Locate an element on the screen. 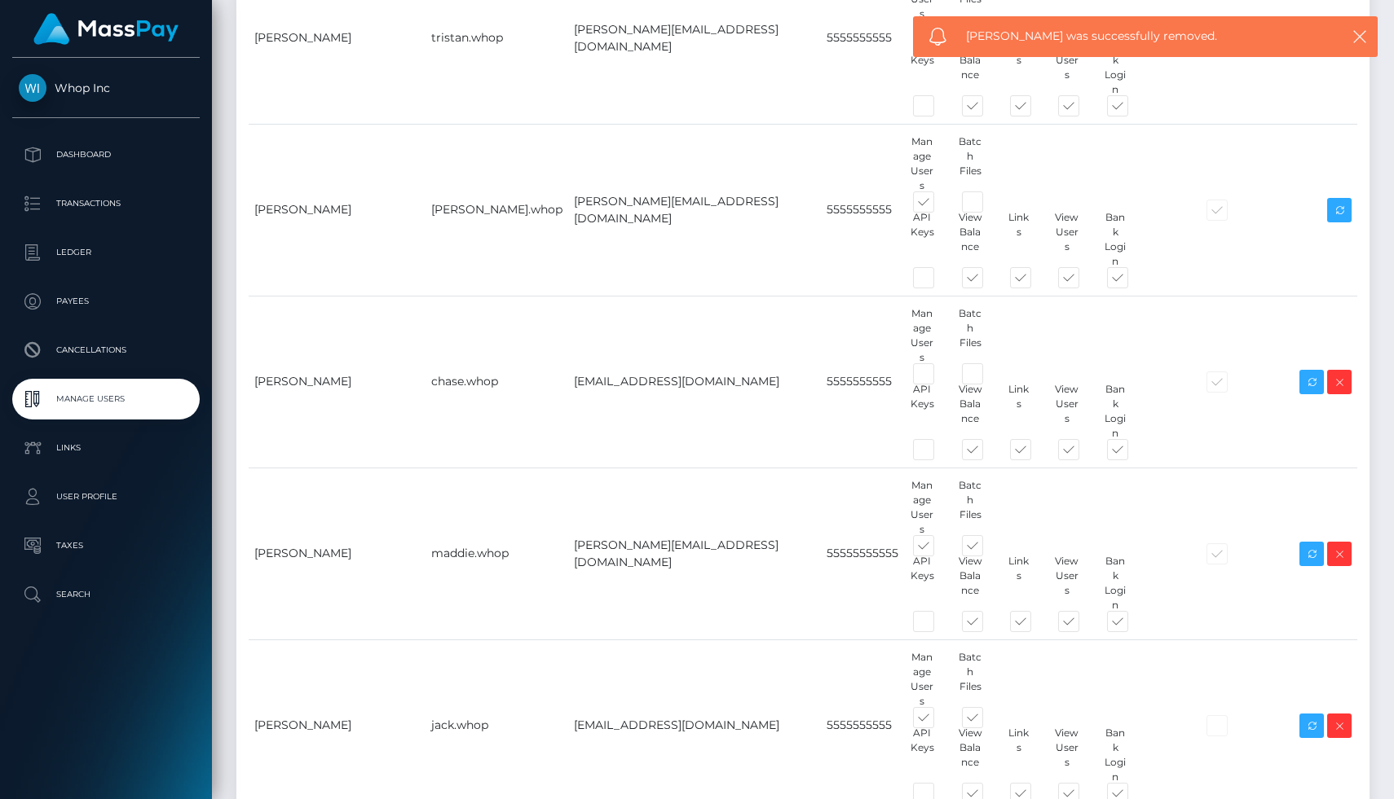 This screenshot has width=1394, height=799. a: Dashboard is located at coordinates (106, 155).